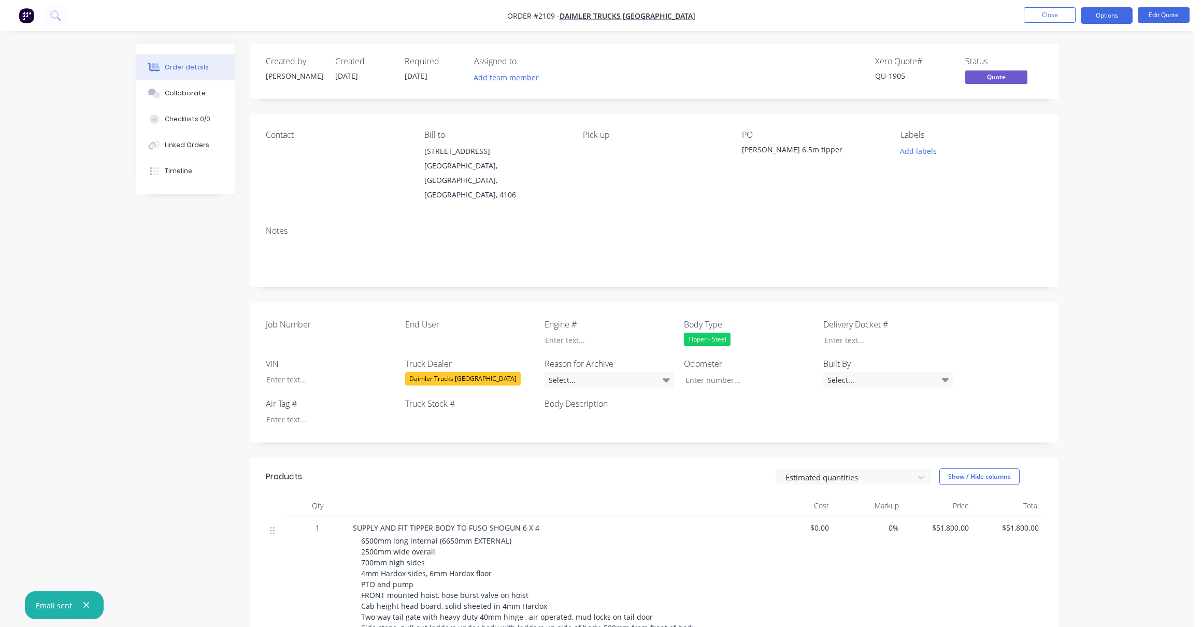 This screenshot has height=627, width=1202. I want to click on div: Created, so click(364, 61).